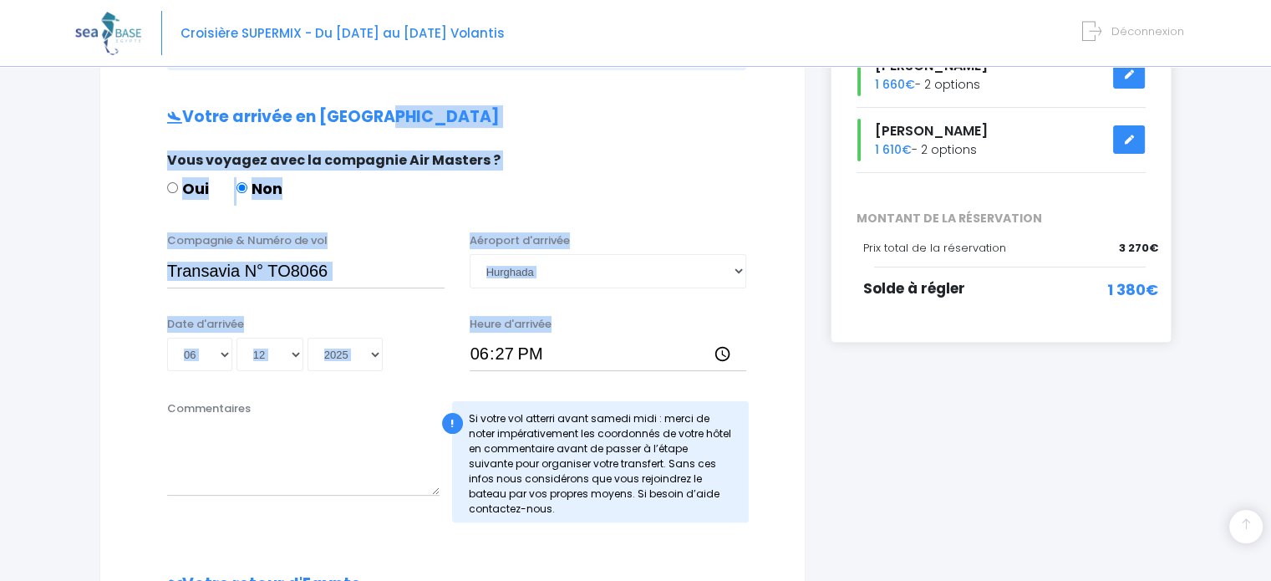 This screenshot has height=581, width=1271. What do you see at coordinates (893, 150) in the screenshot?
I see `span: 1 610€` at bounding box center [893, 150].